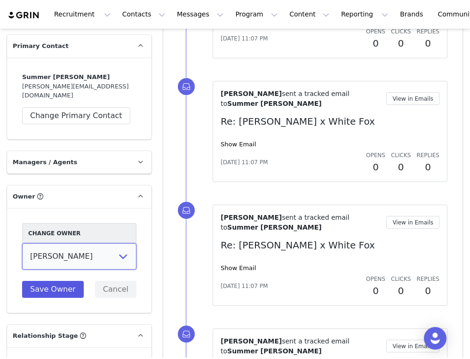  Describe the element at coordinates (79, 233) in the screenshot. I see `div: Change Owner` at that location.